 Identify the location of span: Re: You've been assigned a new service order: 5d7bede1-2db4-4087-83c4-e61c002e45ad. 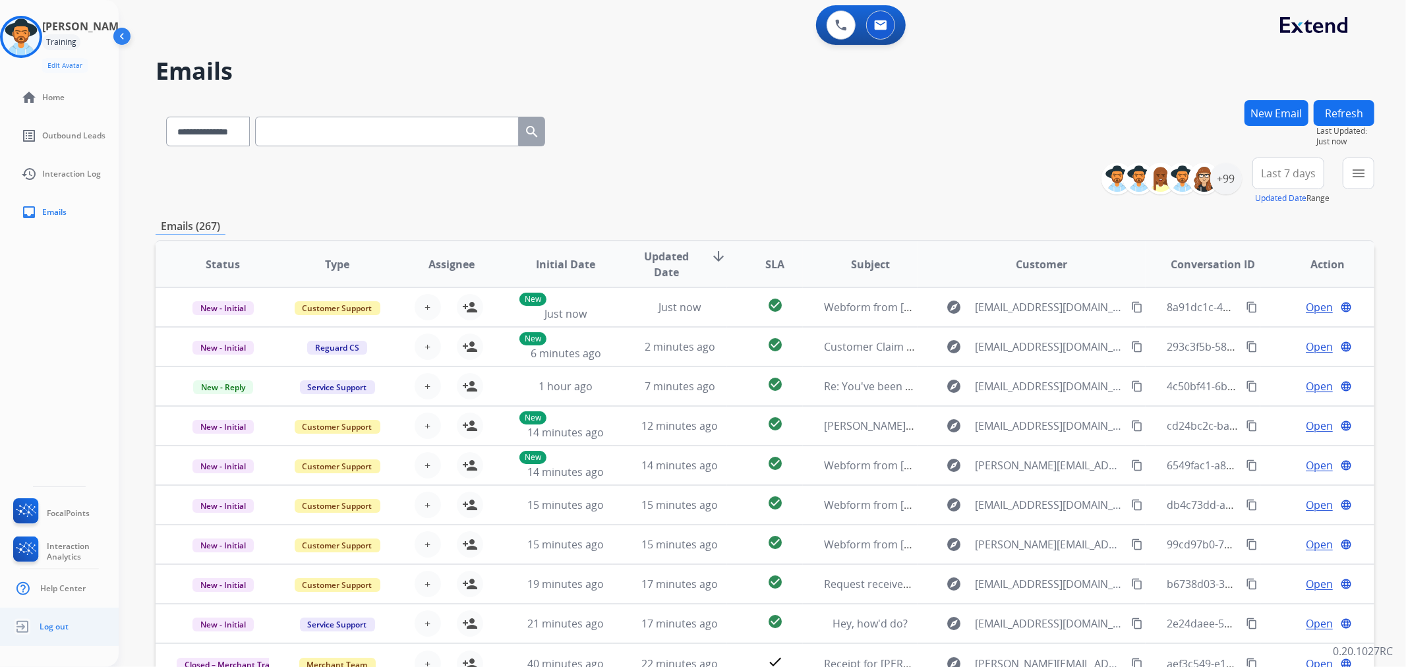
(1042, 386).